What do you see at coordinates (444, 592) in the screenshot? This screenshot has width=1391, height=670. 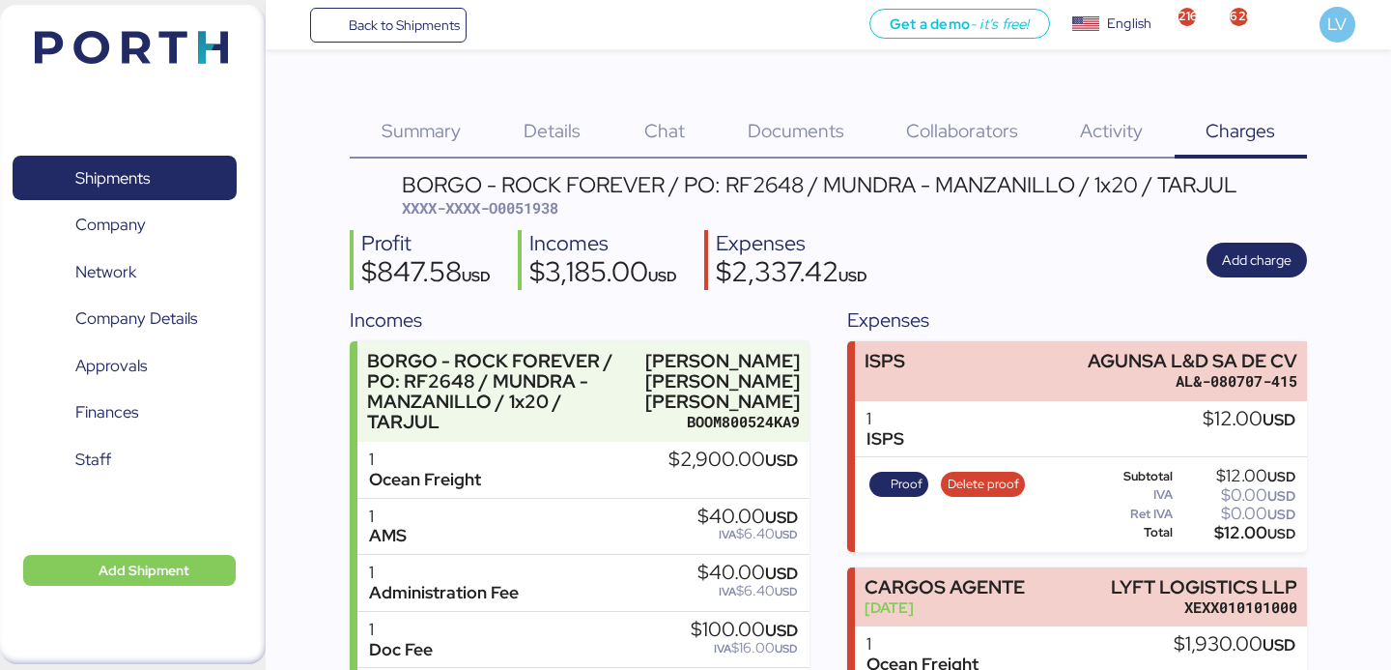 I see `div: Administration Fee` at bounding box center [444, 592].